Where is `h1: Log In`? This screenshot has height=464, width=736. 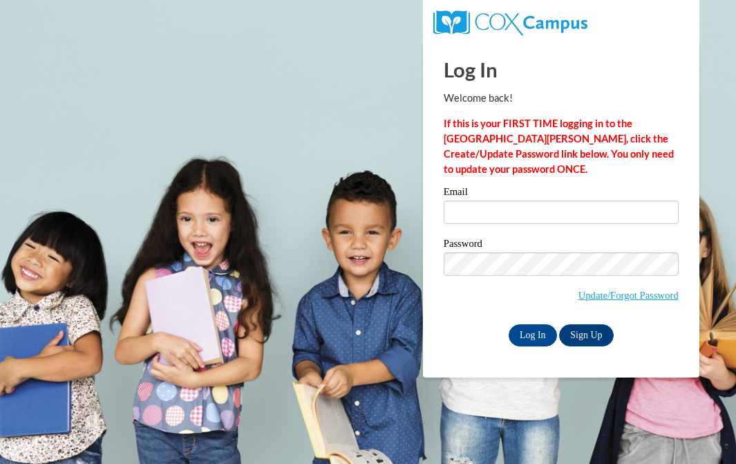
h1: Log In is located at coordinates (562, 69).